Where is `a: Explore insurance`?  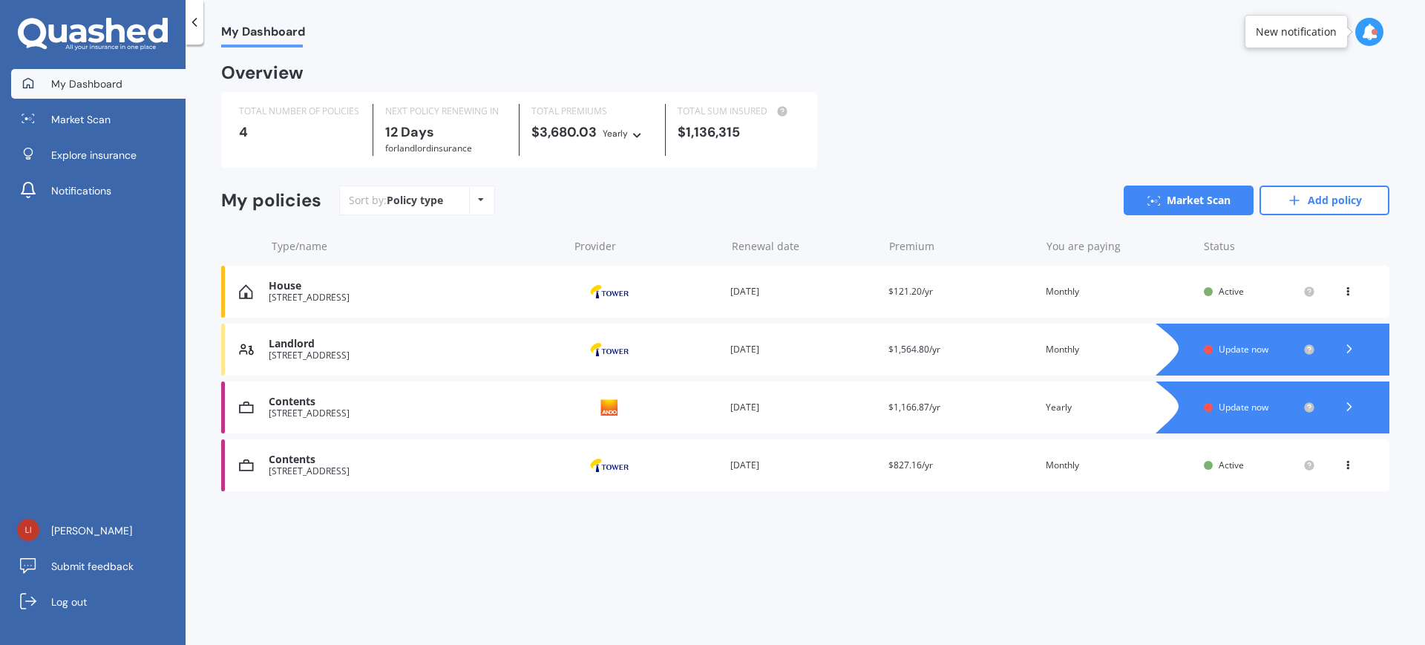
a: Explore insurance is located at coordinates (98, 155).